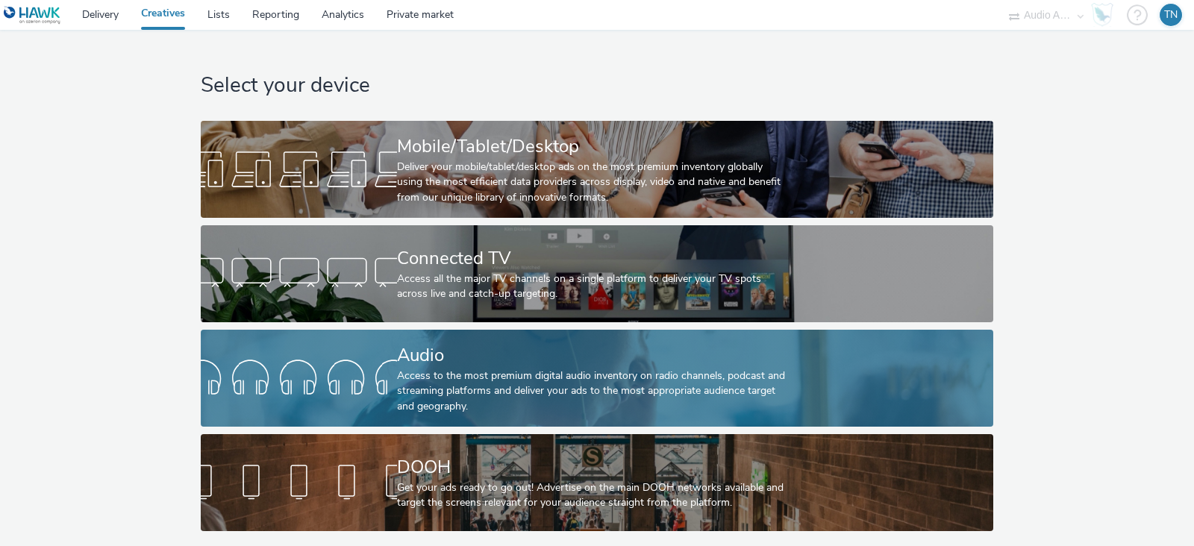  I want to click on div: Hawk Academy, so click(1102, 15).